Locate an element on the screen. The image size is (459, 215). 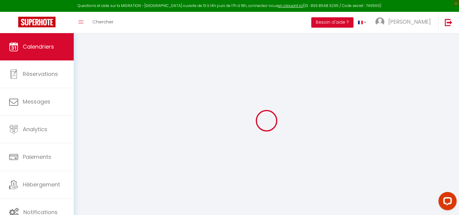
span: Calendriers is located at coordinates (38, 46).